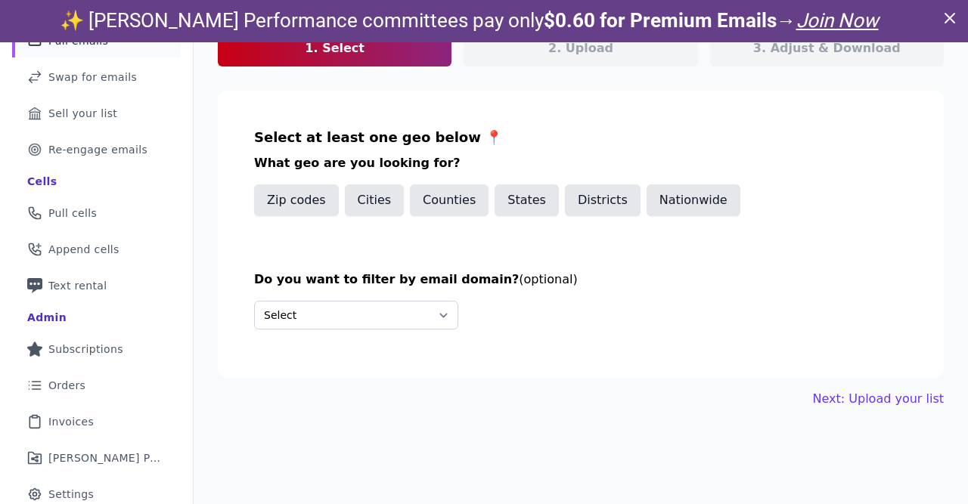  What do you see at coordinates (878, 399) in the screenshot?
I see `button: Next: Upload your list` at bounding box center [878, 399].